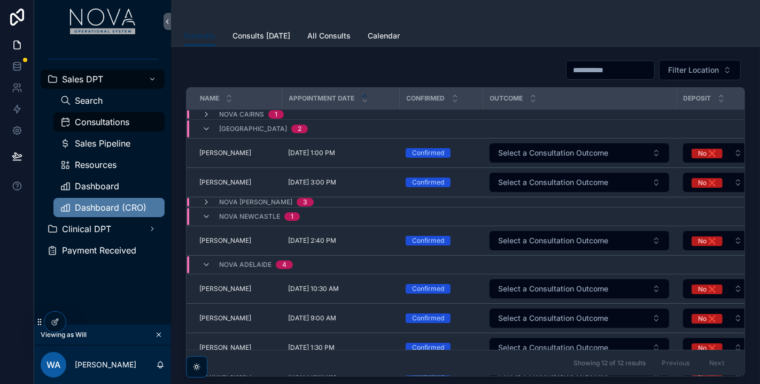  What do you see at coordinates (694, 70) in the screenshot?
I see `span: Filter Location` at bounding box center [694, 70].